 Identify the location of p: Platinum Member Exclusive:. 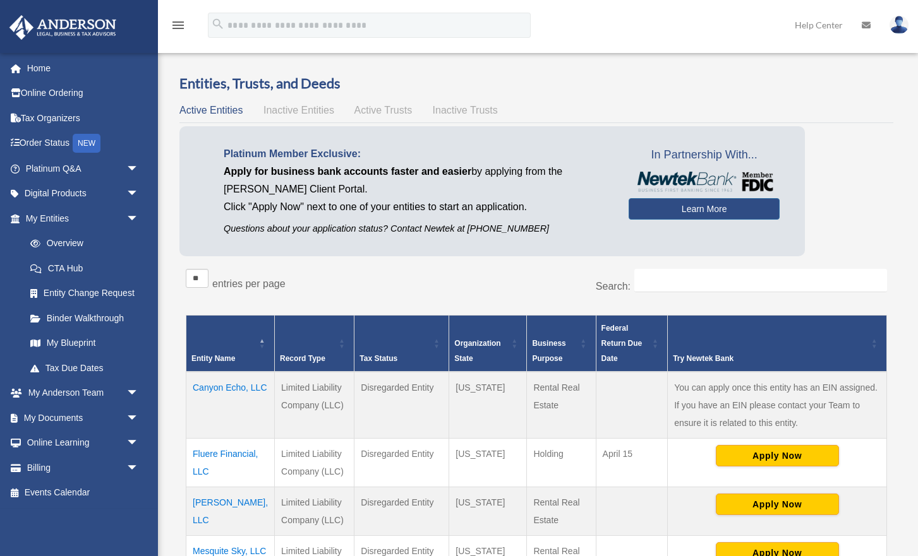
(416, 154).